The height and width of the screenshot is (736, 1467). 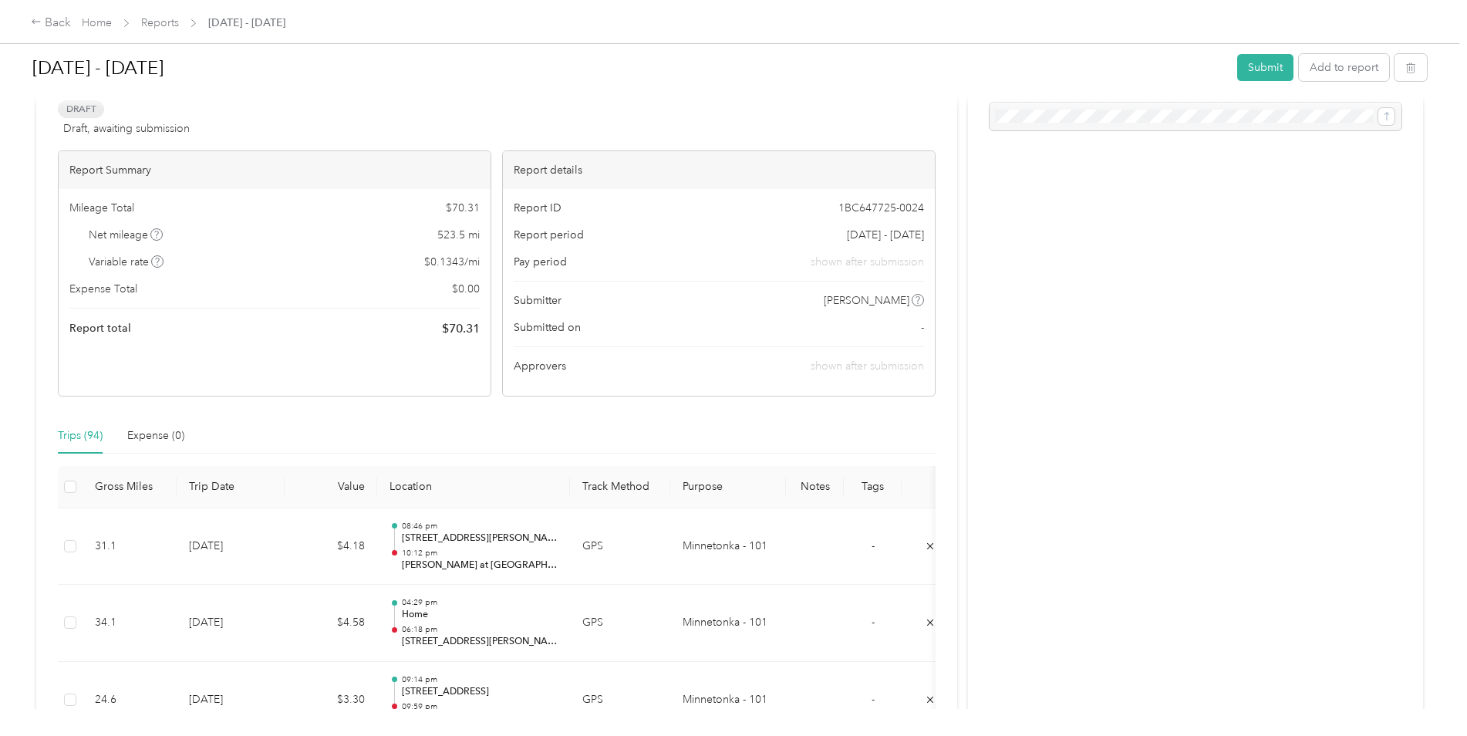 I want to click on h1: Aug 1 - 31, 2025, so click(x=629, y=68).